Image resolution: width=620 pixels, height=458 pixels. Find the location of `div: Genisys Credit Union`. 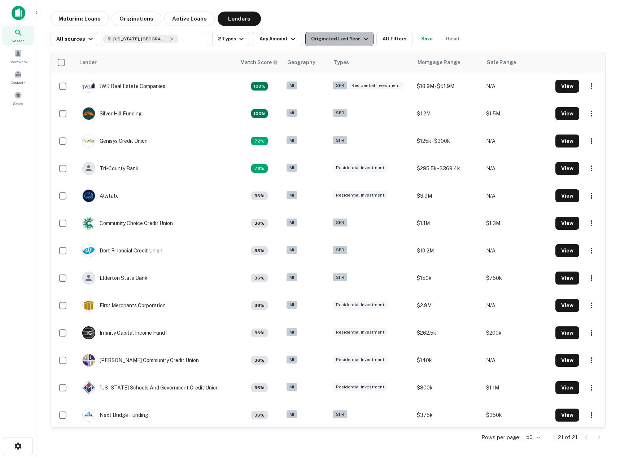

div: Genisys Credit Union is located at coordinates (115, 141).